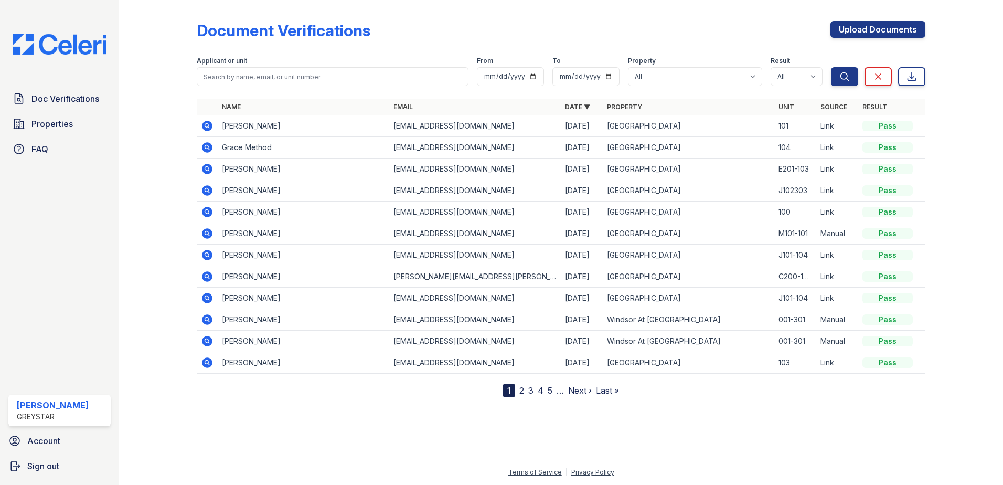 This screenshot has height=485, width=1003. Describe the element at coordinates (795, 126) in the screenshot. I see `td: 101` at that location.